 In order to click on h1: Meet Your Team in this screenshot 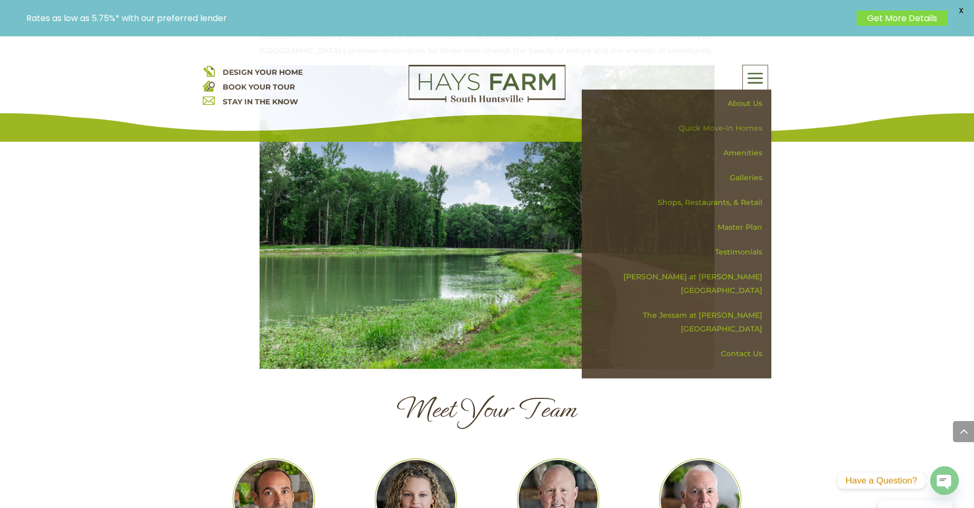, I will do `click(487, 411)`.